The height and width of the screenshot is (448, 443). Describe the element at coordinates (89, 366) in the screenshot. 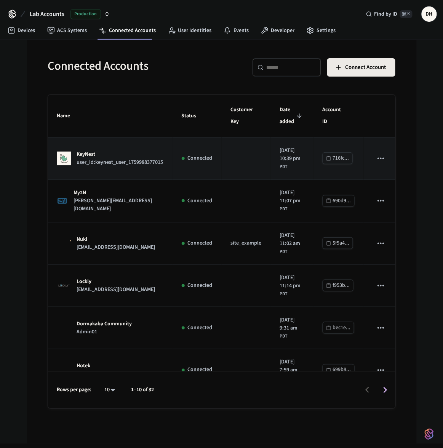

I see `p: Hotek` at that location.